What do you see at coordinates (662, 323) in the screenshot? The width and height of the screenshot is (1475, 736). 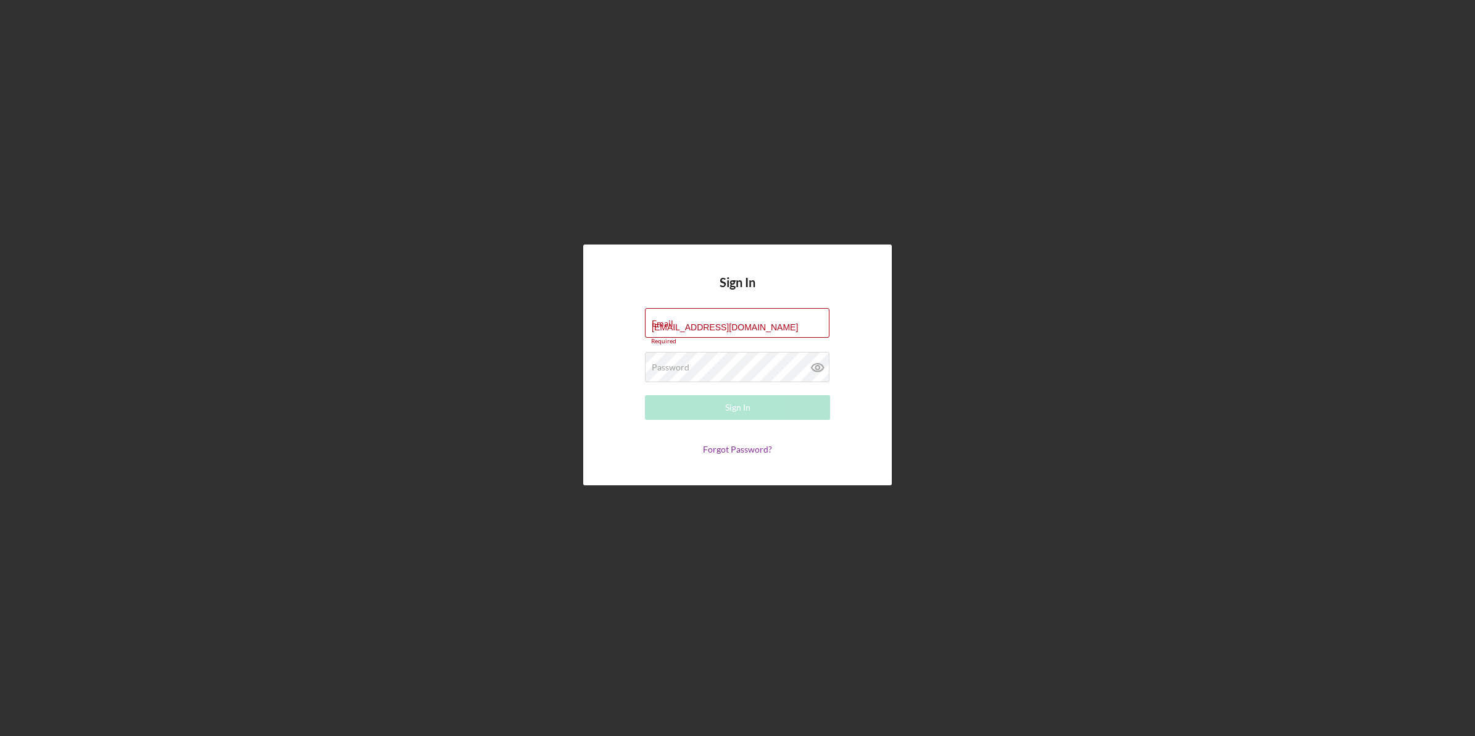 I see `label: Email` at bounding box center [662, 323].